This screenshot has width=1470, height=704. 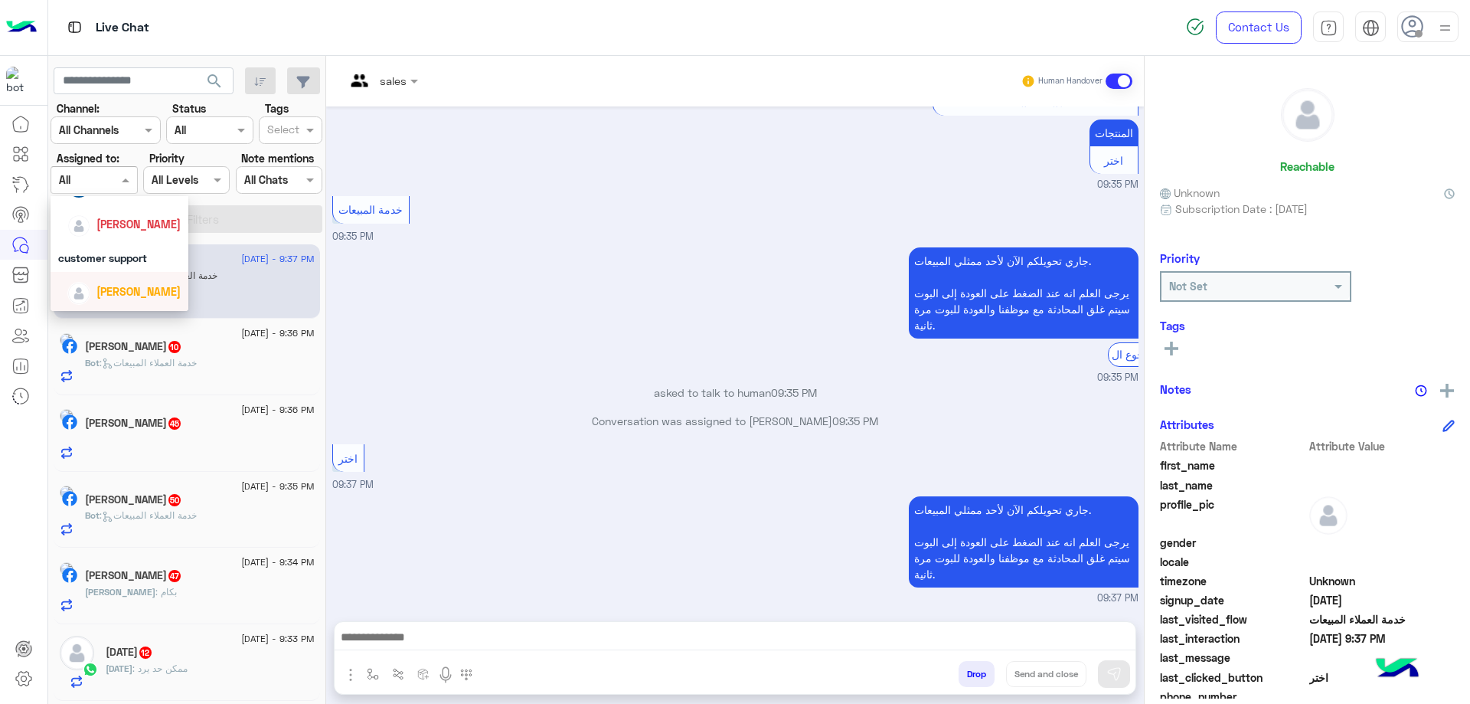 What do you see at coordinates (167, 158) in the screenshot?
I see `label: Priority` at bounding box center [167, 158].